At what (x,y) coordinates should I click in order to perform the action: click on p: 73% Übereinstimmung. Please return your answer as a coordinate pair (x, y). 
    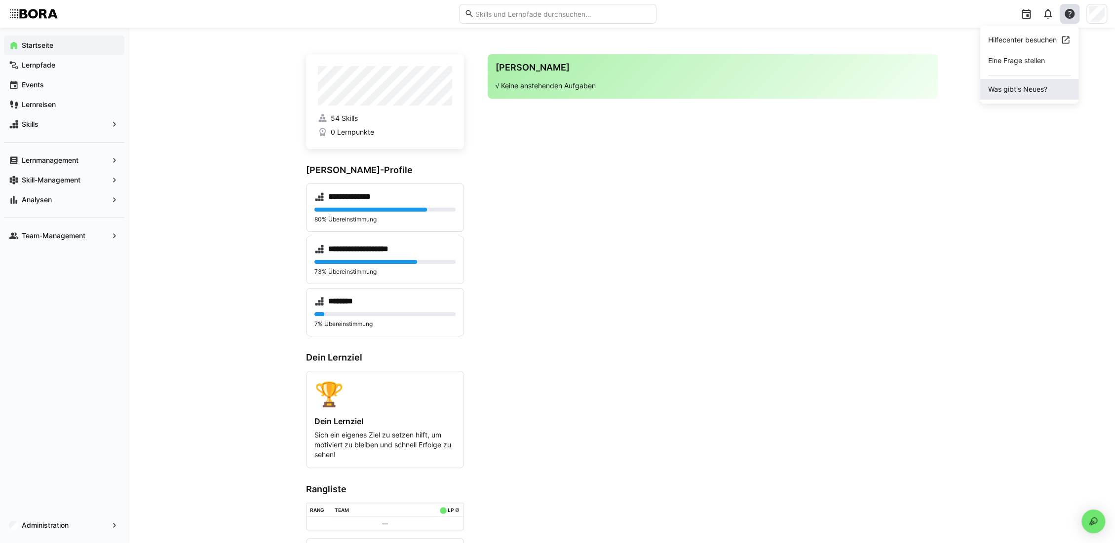
    Looking at the image, I should click on (385, 272).